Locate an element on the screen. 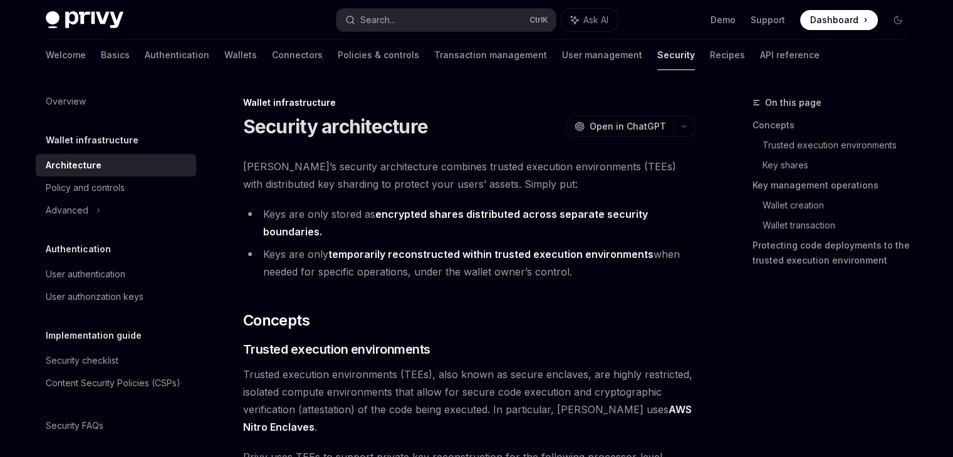 The width and height of the screenshot is (953, 457). a: Security checklist is located at coordinates (116, 361).